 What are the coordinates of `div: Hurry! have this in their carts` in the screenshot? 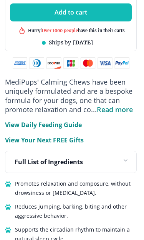 It's located at (76, 31).